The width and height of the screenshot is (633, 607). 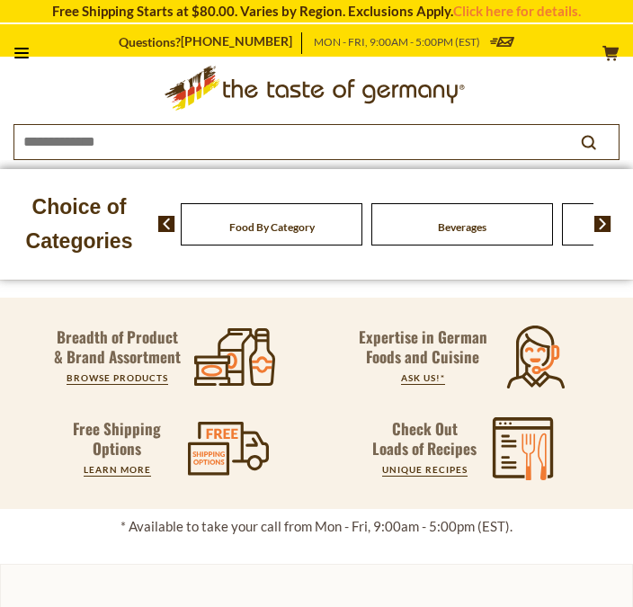 I want to click on p: Check Out Loads of Recipes, so click(x=424, y=439).